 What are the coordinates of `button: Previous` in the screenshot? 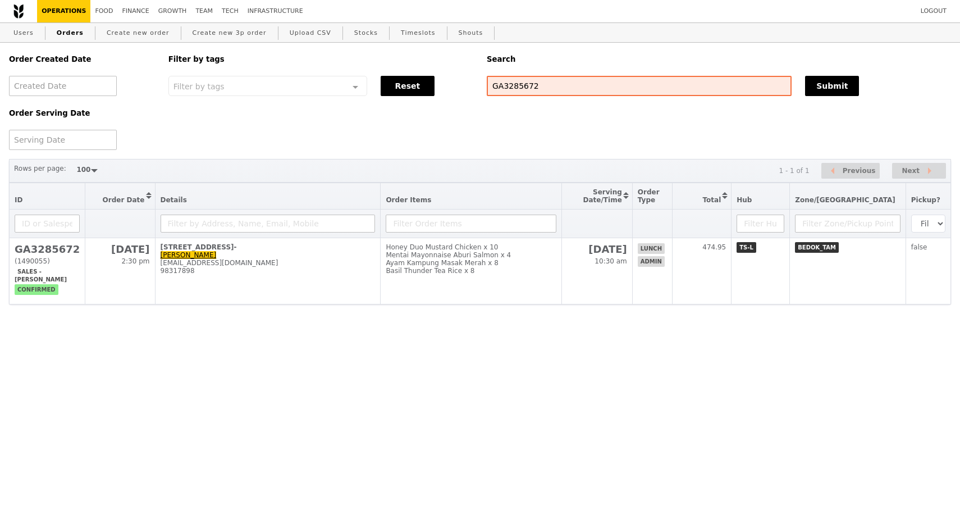 It's located at (851, 171).